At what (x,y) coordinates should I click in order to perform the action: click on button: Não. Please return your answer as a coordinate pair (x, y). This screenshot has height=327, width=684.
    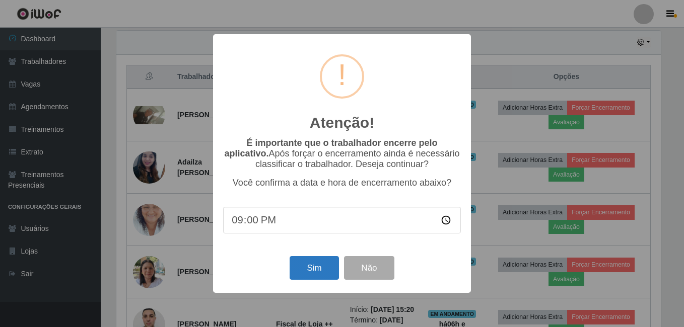
    Looking at the image, I should click on (369, 268).